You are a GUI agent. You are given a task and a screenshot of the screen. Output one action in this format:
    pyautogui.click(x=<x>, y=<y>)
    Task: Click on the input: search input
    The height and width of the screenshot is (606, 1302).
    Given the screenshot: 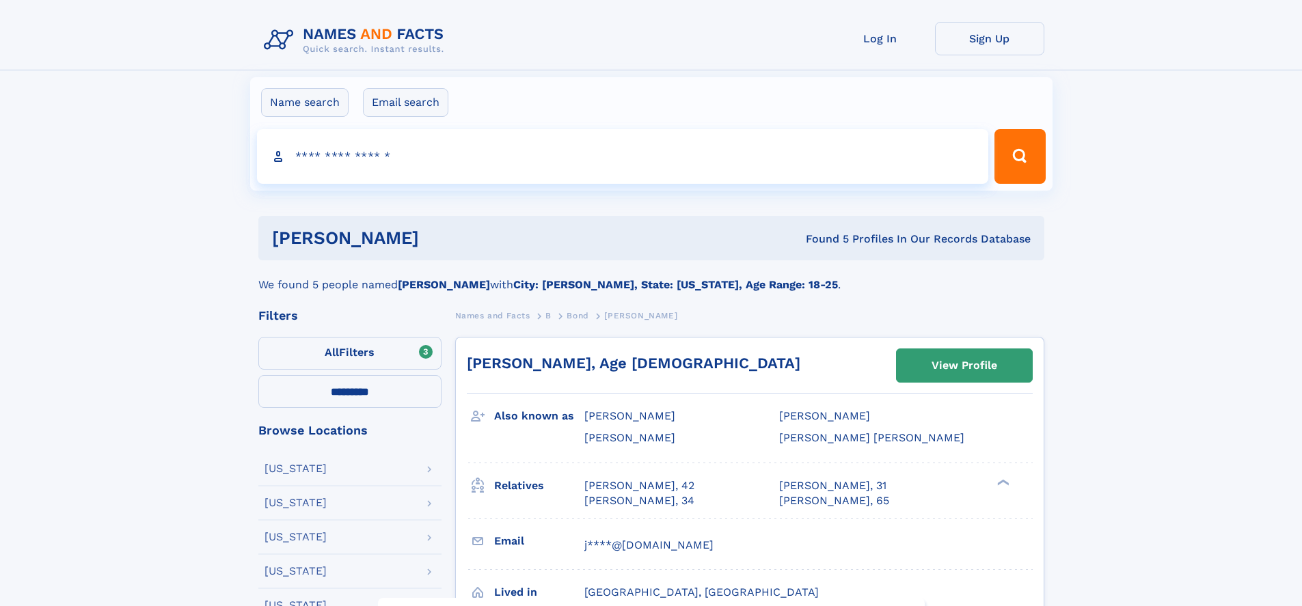 What is the action you would take?
    pyautogui.click(x=623, y=157)
    